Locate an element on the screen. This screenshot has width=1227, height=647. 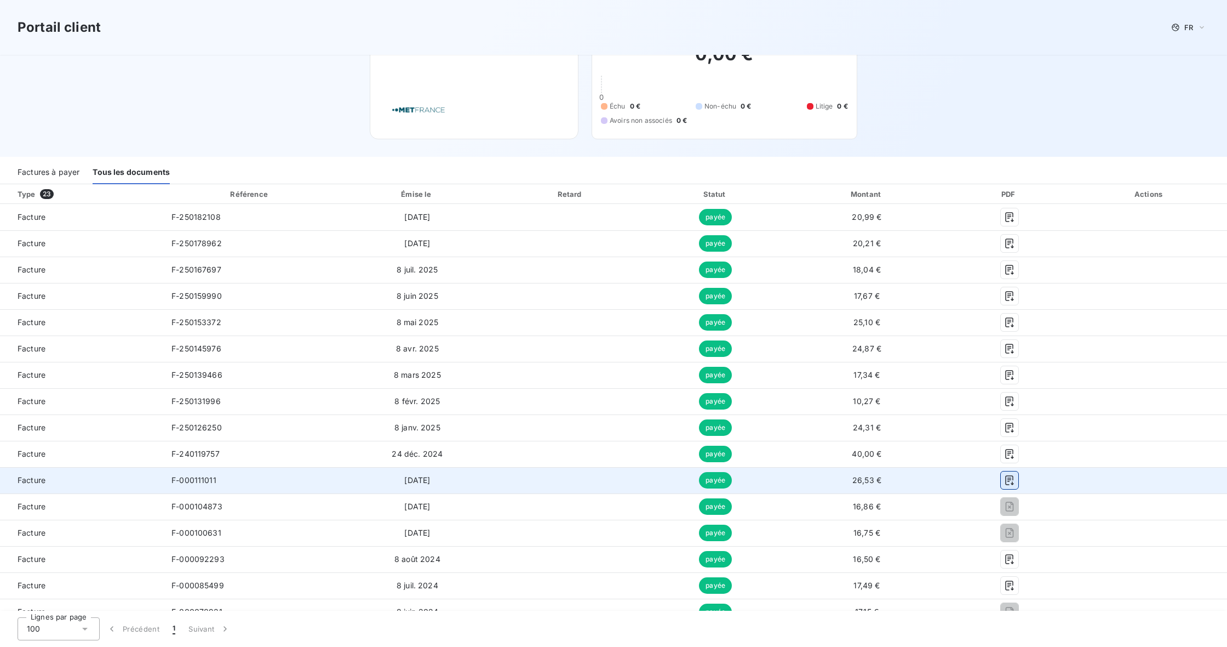
span: 1 is located at coordinates (174, 628).